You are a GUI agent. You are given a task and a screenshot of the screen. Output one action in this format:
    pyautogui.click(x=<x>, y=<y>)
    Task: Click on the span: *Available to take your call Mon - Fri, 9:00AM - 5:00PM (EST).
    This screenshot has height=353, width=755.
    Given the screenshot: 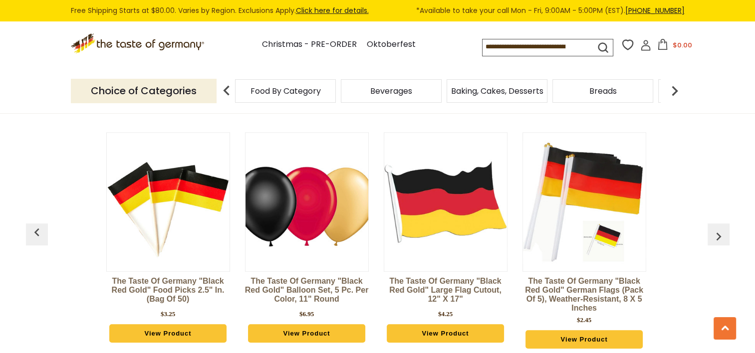 What is the action you would take?
    pyautogui.click(x=550, y=10)
    